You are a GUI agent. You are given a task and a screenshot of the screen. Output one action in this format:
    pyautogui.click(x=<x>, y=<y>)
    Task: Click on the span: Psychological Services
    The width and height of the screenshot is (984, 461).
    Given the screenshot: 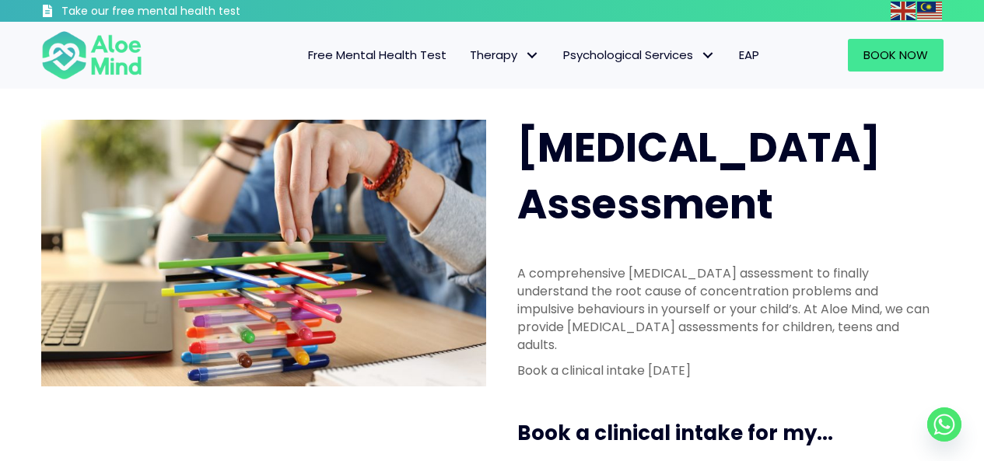 What is the action you would take?
    pyautogui.click(x=639, y=54)
    